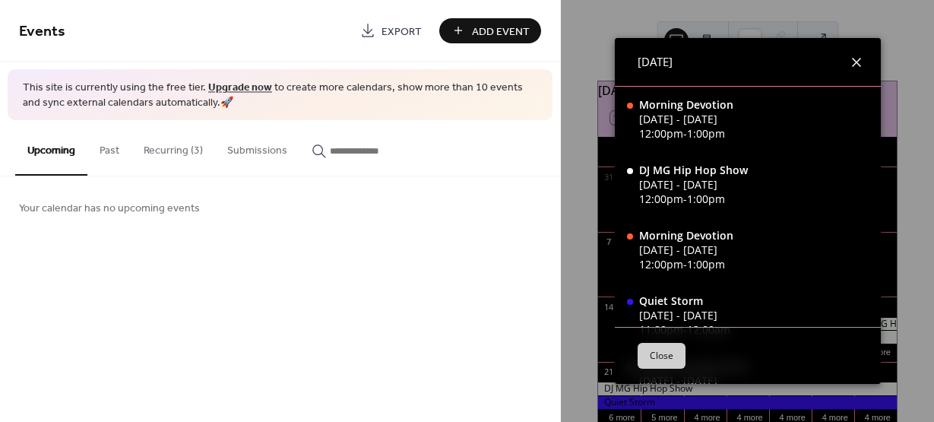  What do you see at coordinates (501, 31) in the screenshot?
I see `span: Add Event` at bounding box center [501, 31].